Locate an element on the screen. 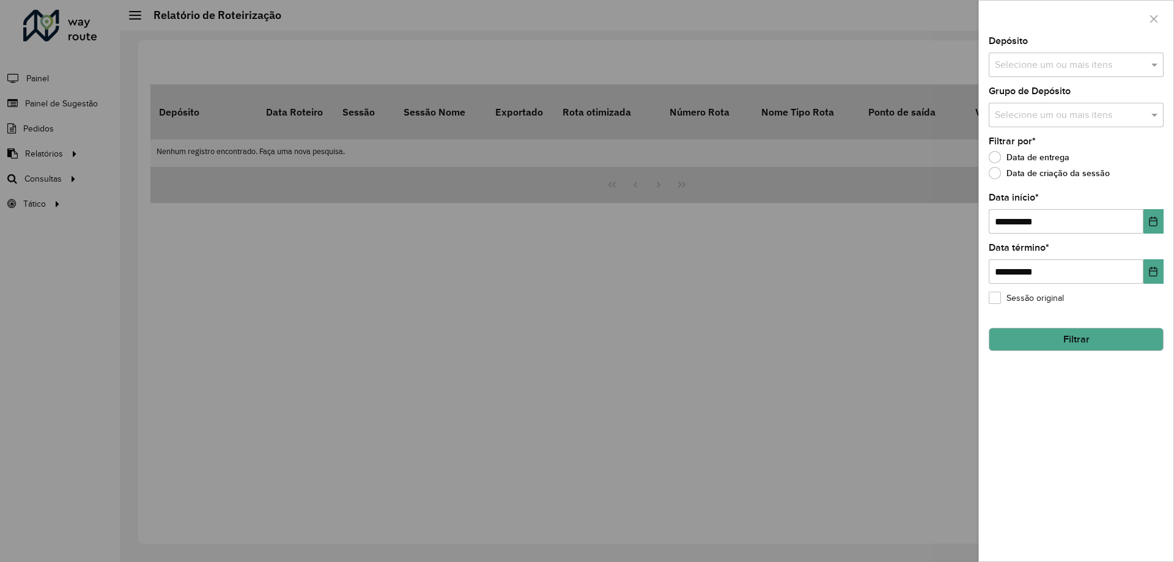 Image resolution: width=1174 pixels, height=562 pixels. label: Data de entrega is located at coordinates (1029, 157).